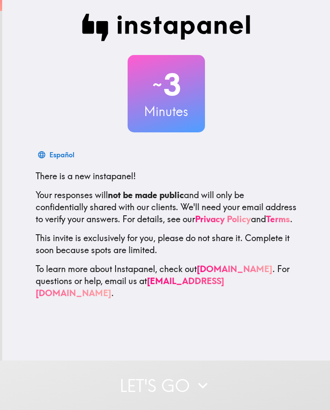  What do you see at coordinates (278, 219) in the screenshot?
I see `a: Terms` at bounding box center [278, 219].